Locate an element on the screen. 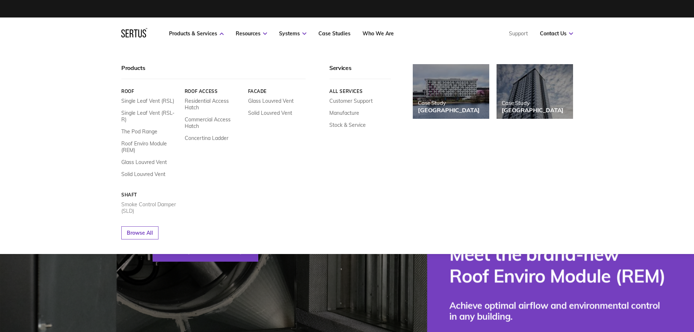  a: Shaft is located at coordinates (150, 195).